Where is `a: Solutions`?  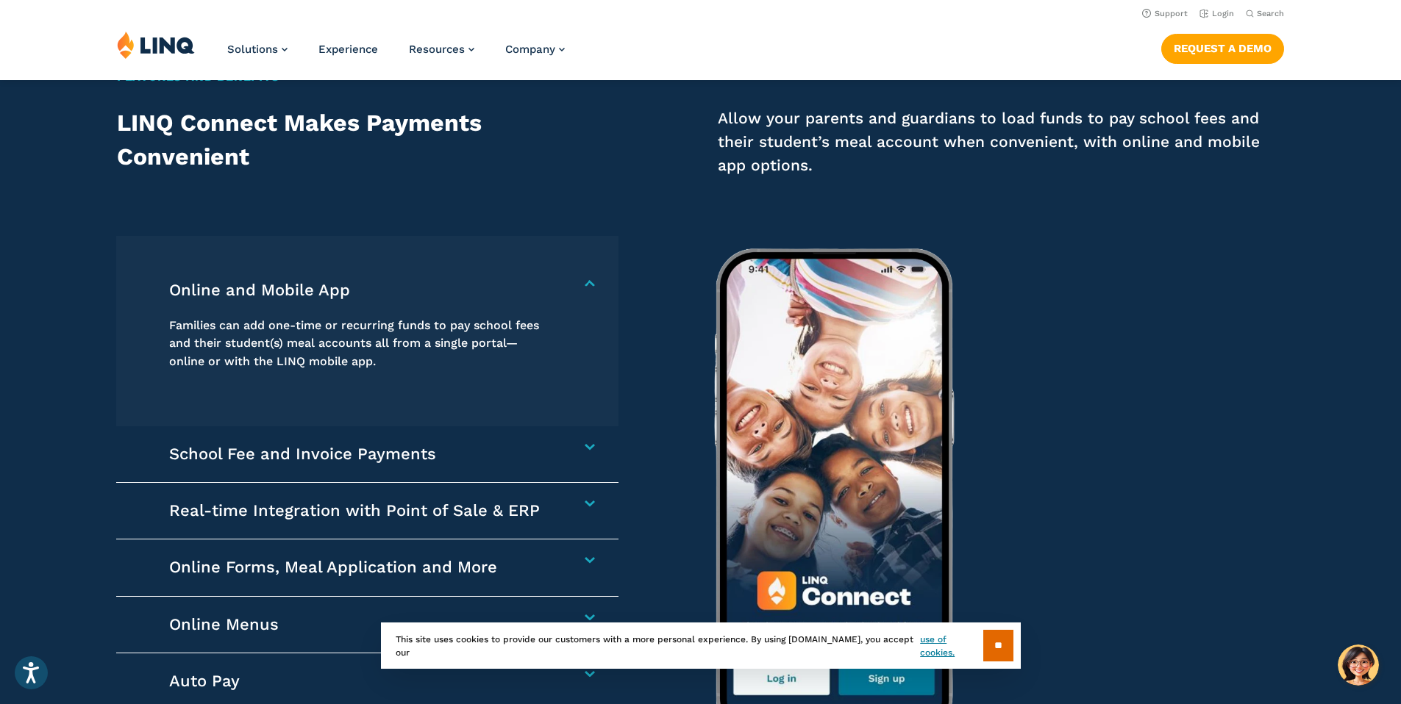 a: Solutions is located at coordinates (257, 49).